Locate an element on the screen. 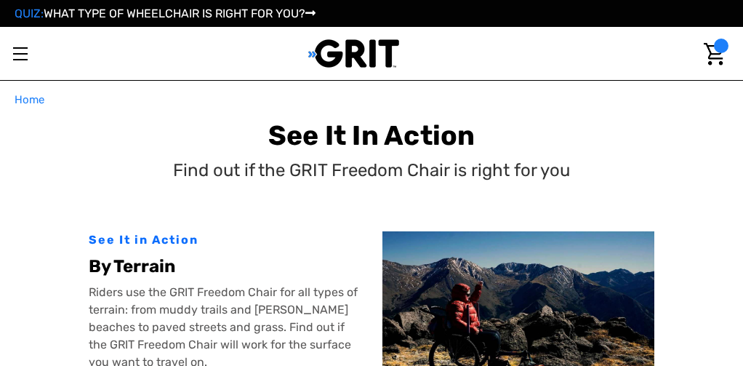  span: QUIZ: is located at coordinates (29, 13).